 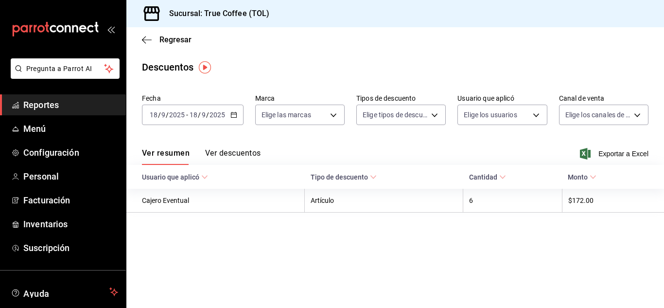 I want to click on button: Pregunta a Parrot AI, so click(x=65, y=69).